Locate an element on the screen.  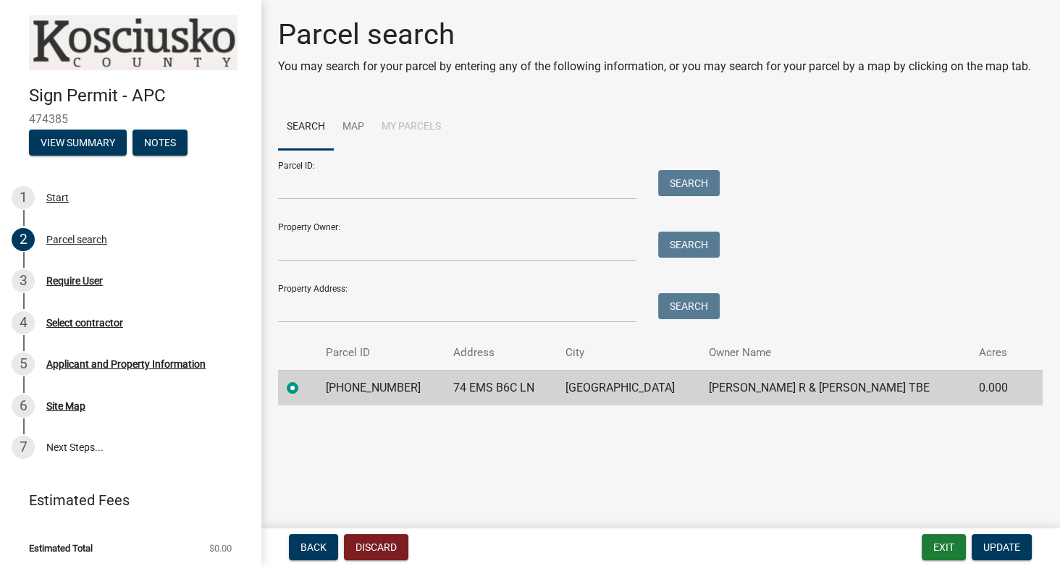
div: Start is located at coordinates (57, 198).